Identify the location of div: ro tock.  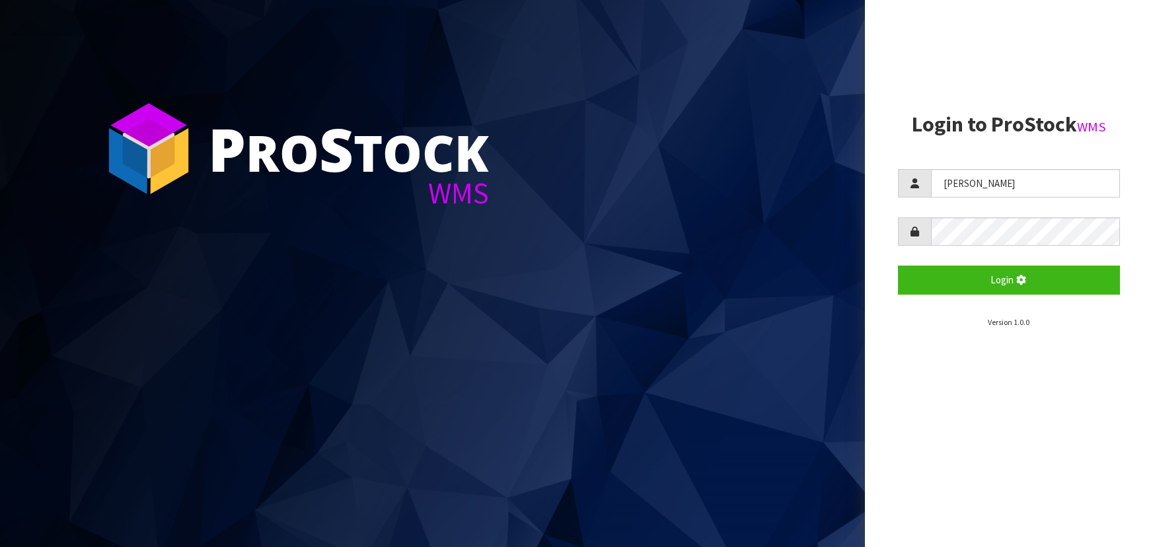
(348, 149).